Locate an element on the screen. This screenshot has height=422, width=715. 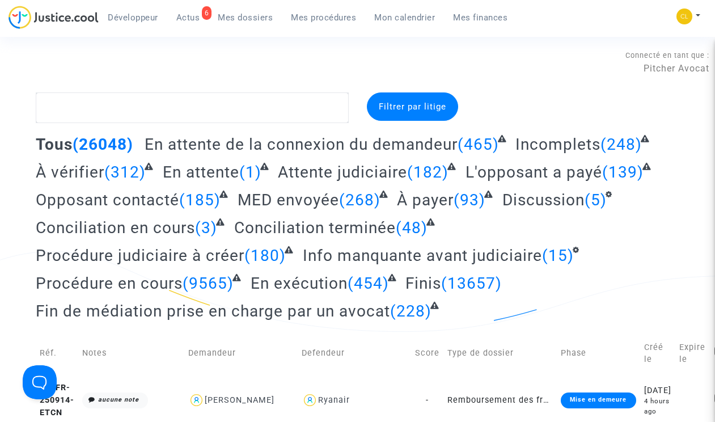
td: Créé le is located at coordinates (658, 353).